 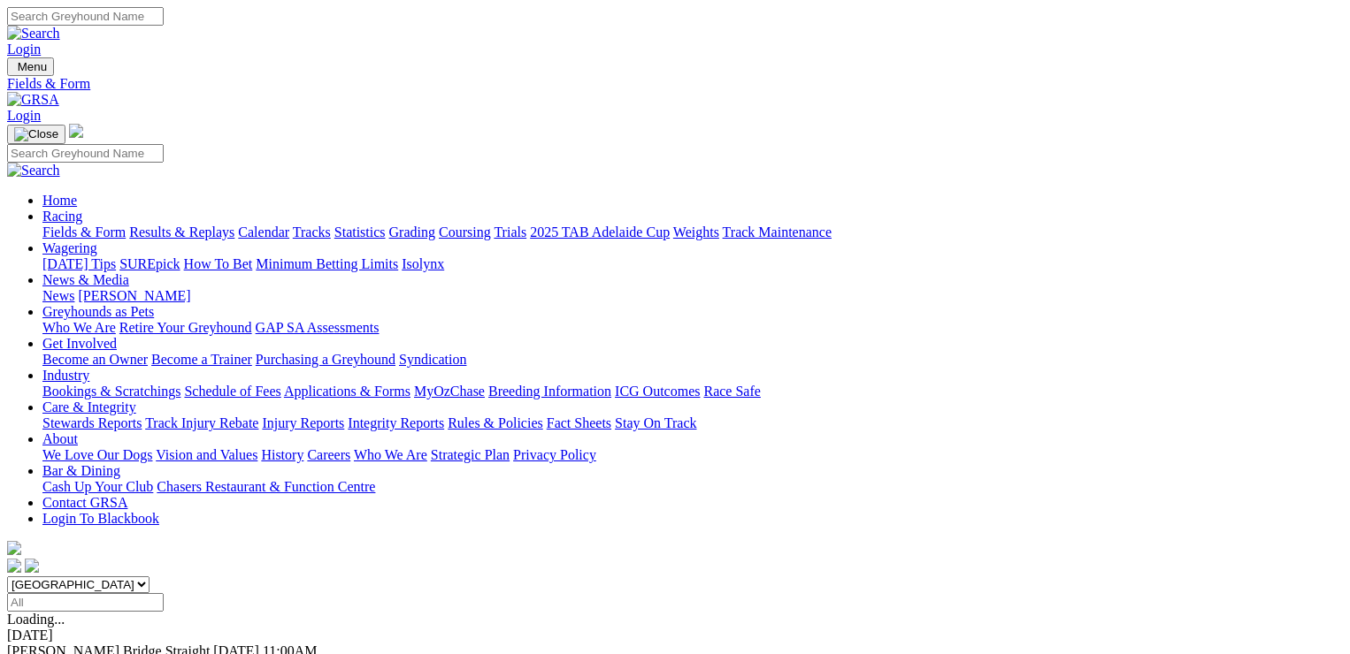 What do you see at coordinates (318, 327) in the screenshot?
I see `a: GAP SA Assessments` at bounding box center [318, 327].